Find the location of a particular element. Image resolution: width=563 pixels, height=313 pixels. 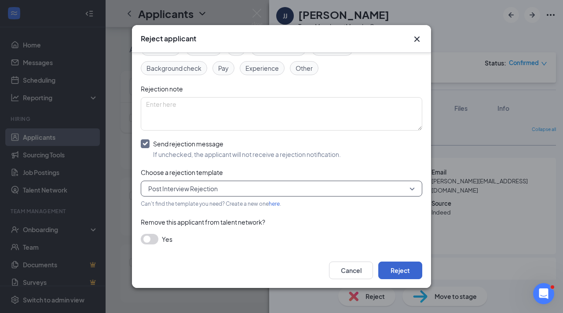

button: Reject is located at coordinates (400, 271).